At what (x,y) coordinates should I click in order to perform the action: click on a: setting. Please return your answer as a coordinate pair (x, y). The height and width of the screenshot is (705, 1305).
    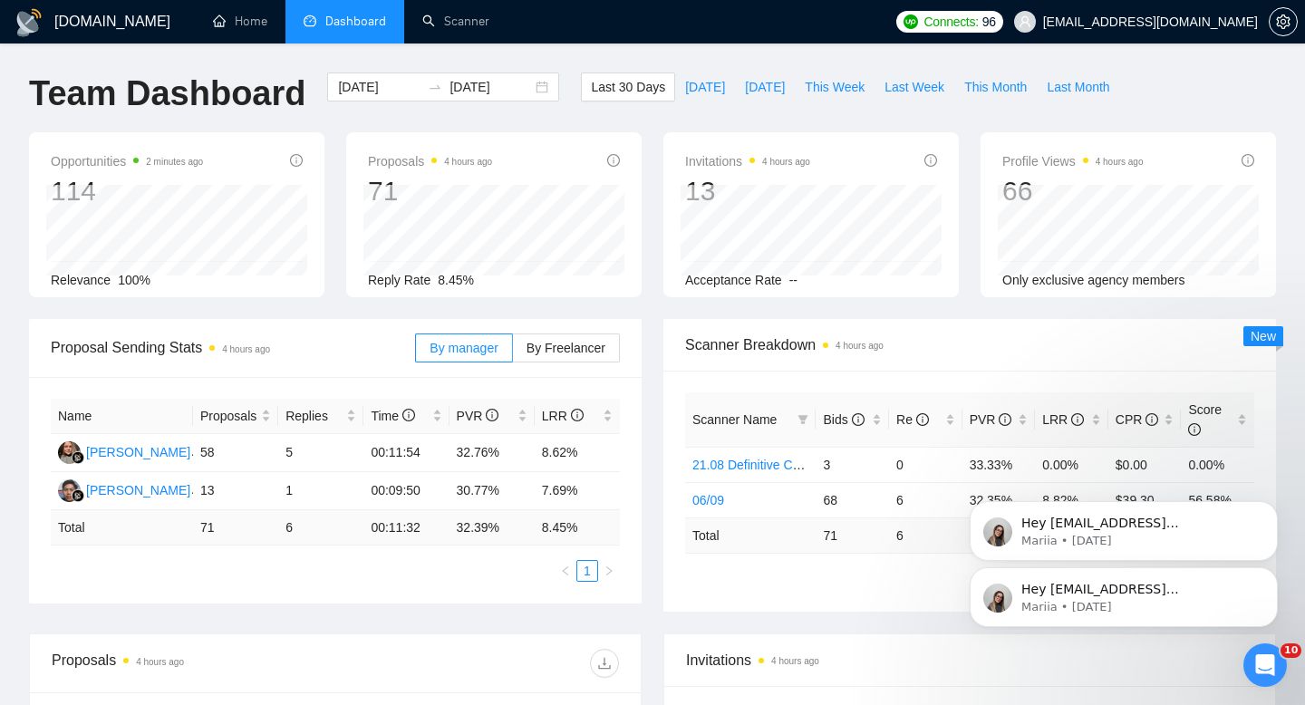
    Looking at the image, I should click on (1283, 22).